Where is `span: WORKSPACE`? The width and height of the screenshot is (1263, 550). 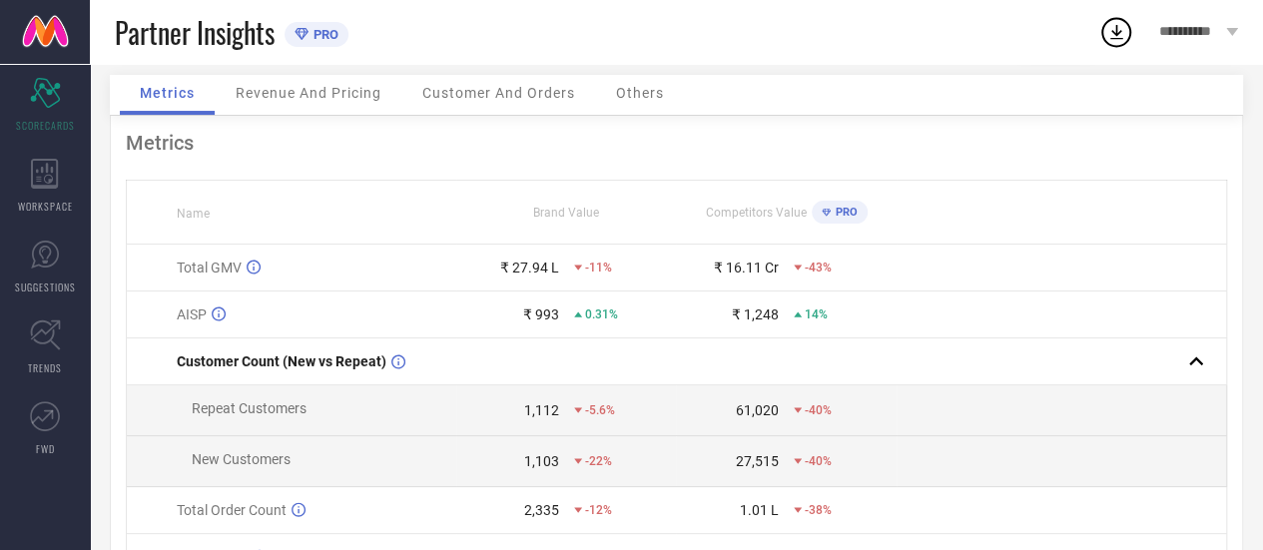
span: WORKSPACE is located at coordinates (45, 206).